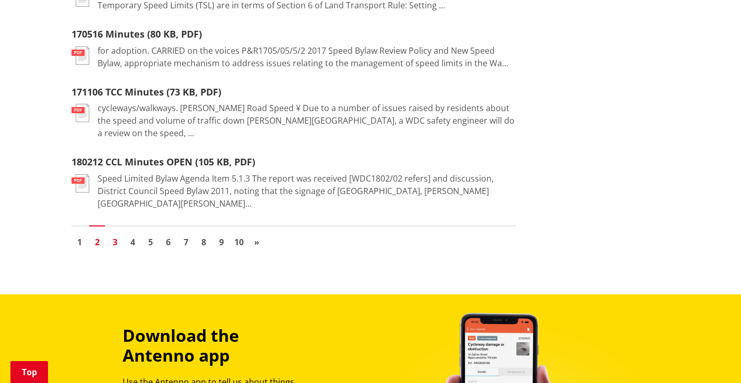 The width and height of the screenshot is (741, 383). What do you see at coordinates (168, 242) in the screenshot?
I see `a: Go to page 6` at bounding box center [168, 242].